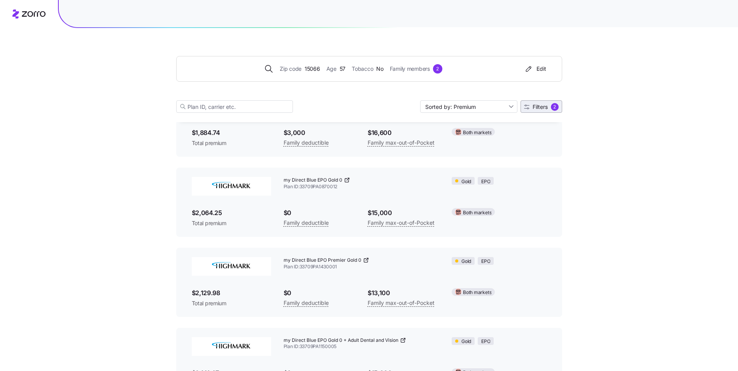 The width and height of the screenshot is (738, 371). What do you see at coordinates (312, 69) in the screenshot?
I see `span: 15066` at bounding box center [312, 69].